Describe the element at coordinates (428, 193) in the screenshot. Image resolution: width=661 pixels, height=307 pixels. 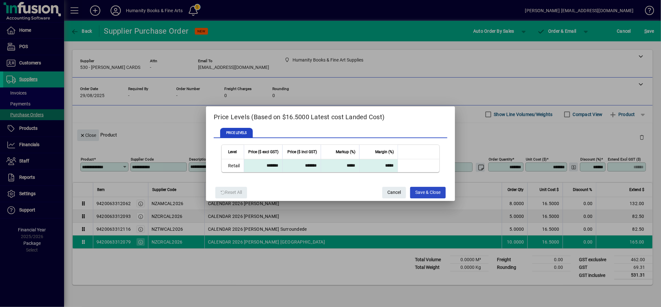
I see `button: Save & Close` at that location.